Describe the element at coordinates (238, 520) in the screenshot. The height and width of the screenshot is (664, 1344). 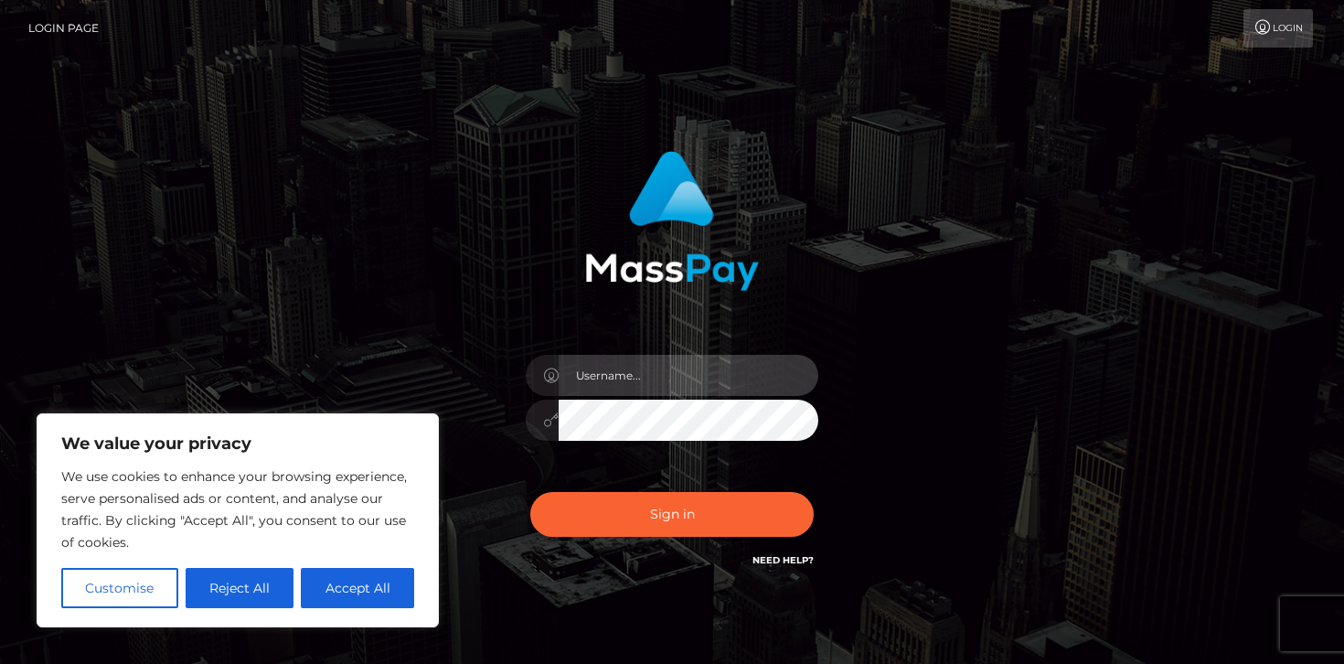
I see `div: We value your privacy` at that location.